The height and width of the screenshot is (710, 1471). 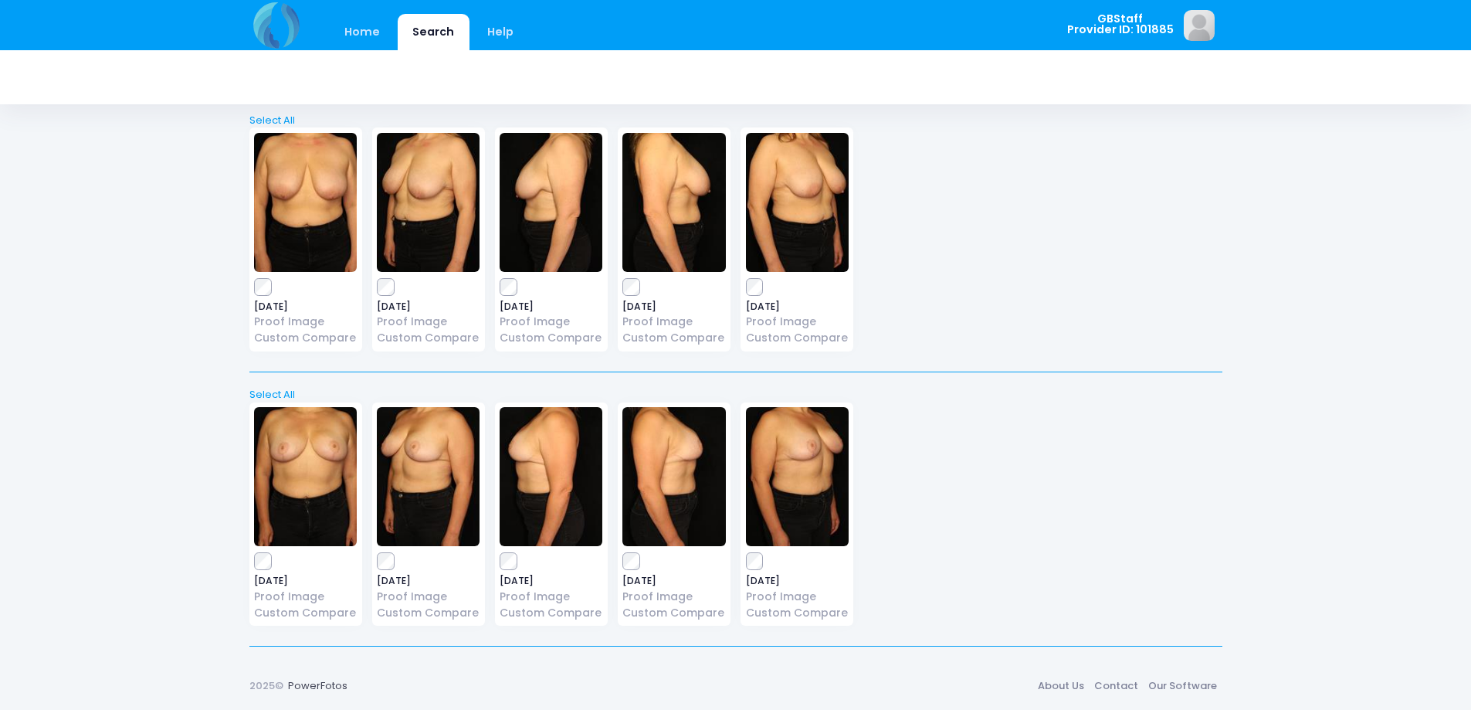 I want to click on a: Contact, so click(x=1117, y=686).